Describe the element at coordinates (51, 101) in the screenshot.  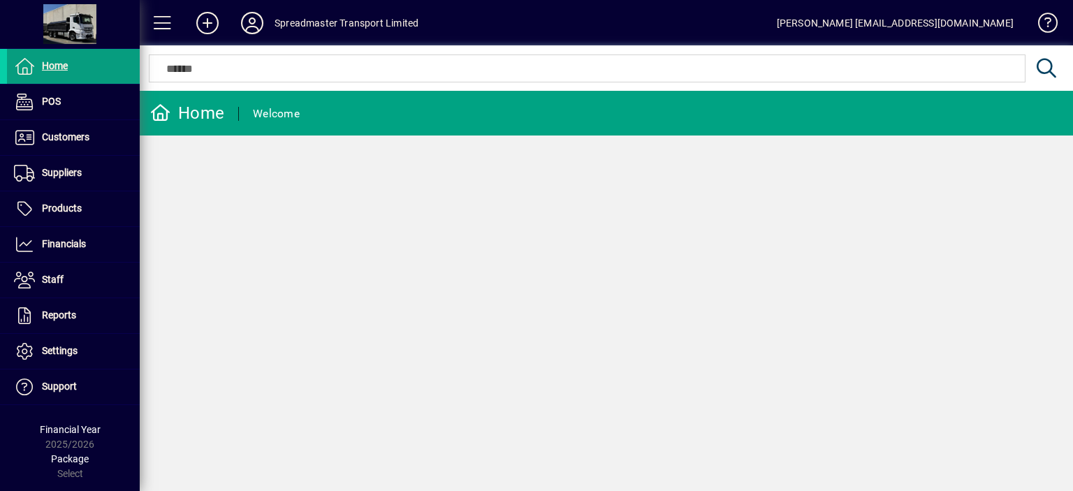
I see `span: POS` at that location.